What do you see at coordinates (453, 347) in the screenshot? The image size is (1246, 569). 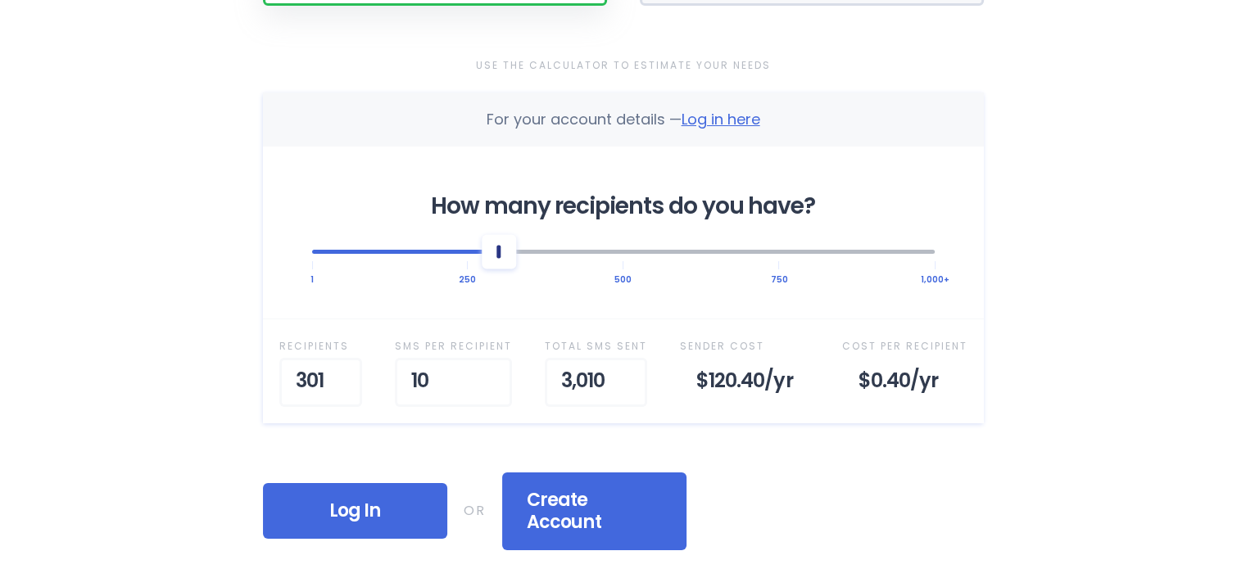 I see `div: SMS per Recipient` at bounding box center [453, 347].